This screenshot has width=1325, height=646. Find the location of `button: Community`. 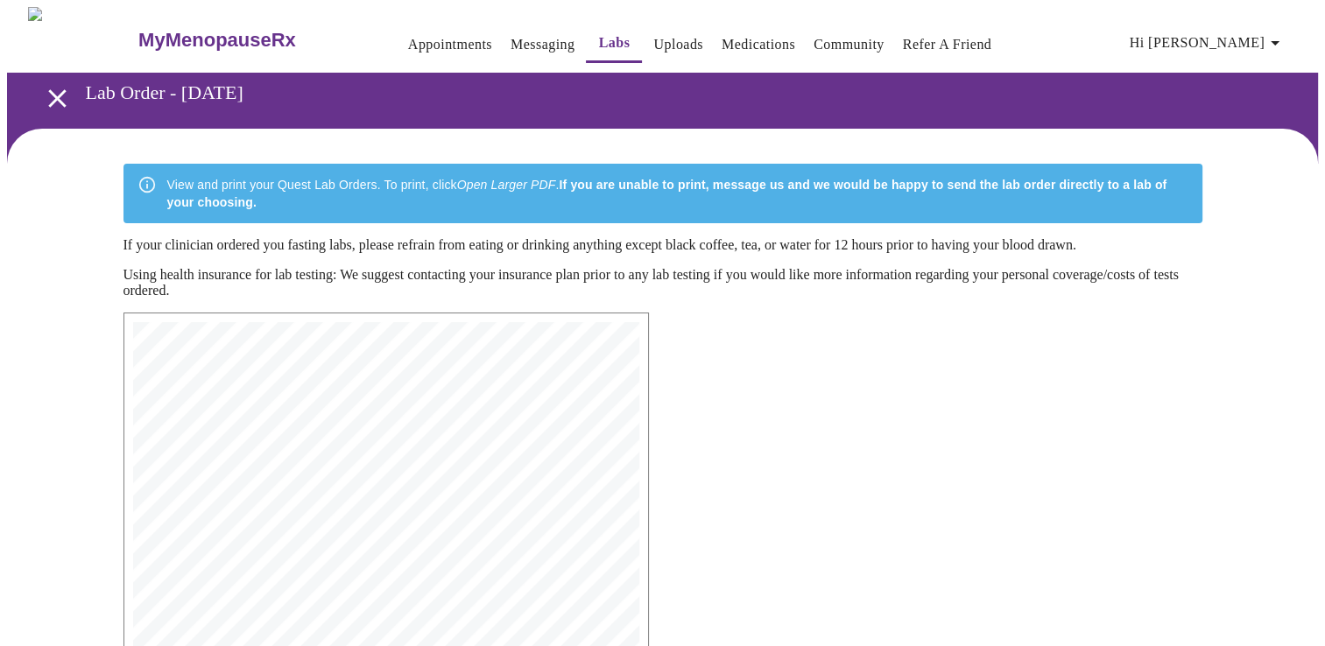

button: Community is located at coordinates (849, 45).